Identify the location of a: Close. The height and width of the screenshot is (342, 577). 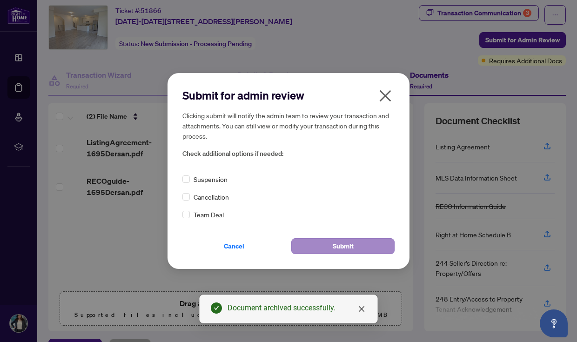
(362, 309).